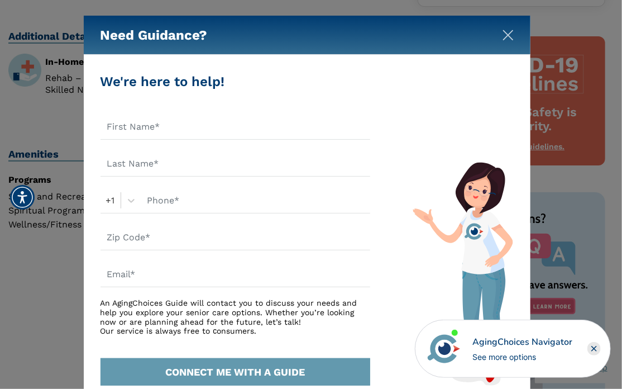 The height and width of the screenshot is (389, 622). I want to click on button: Close, so click(508, 33).